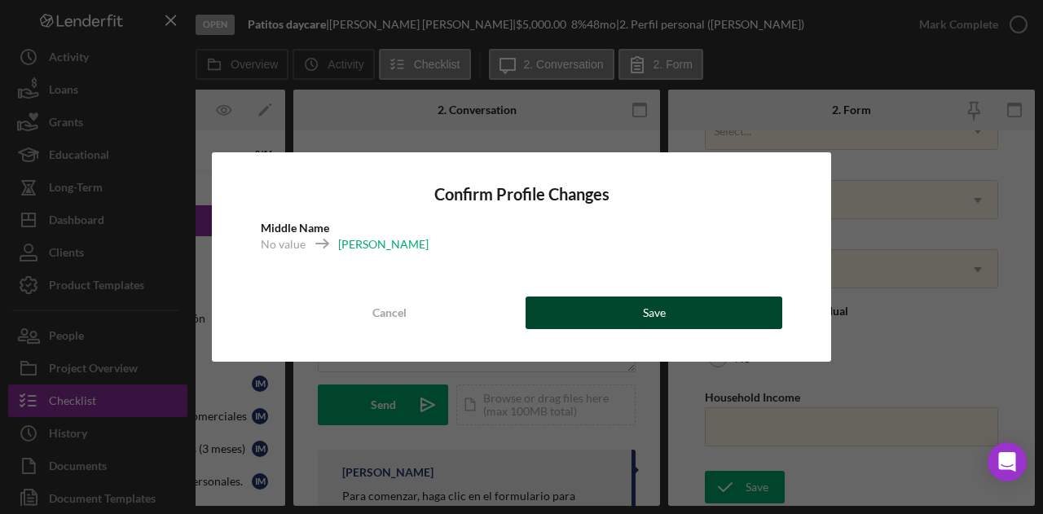 Image resolution: width=1043 pixels, height=514 pixels. Describe the element at coordinates (654, 313) in the screenshot. I see `button: Save` at that location.